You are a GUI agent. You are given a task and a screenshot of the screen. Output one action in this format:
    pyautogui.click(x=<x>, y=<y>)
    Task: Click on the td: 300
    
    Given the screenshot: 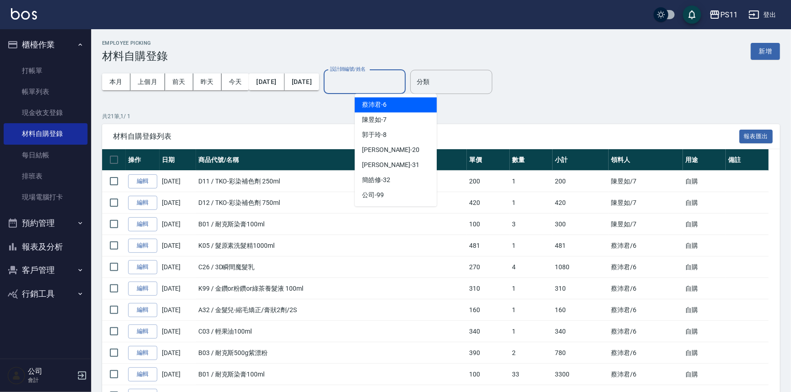 What is the action you would take?
    pyautogui.click(x=581, y=224)
    